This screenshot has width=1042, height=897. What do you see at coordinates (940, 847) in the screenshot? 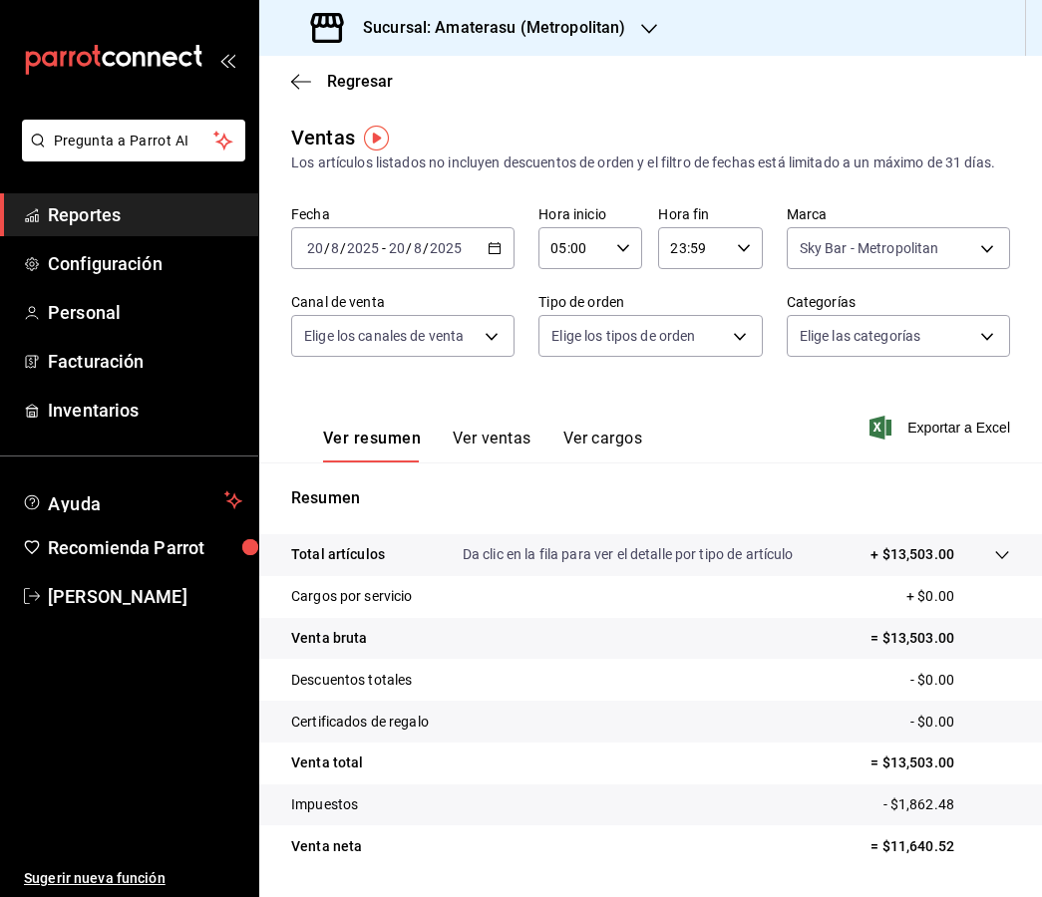
I see `p: = $11,640.52` at bounding box center [940, 847].